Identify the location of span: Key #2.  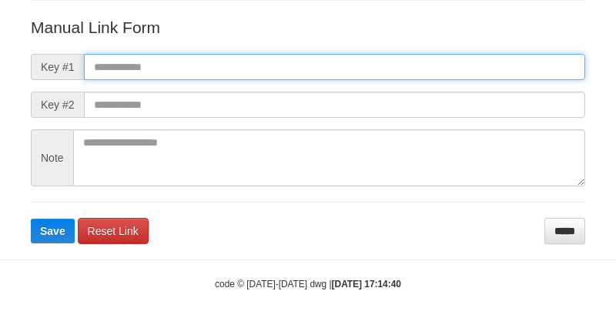
(57, 105).